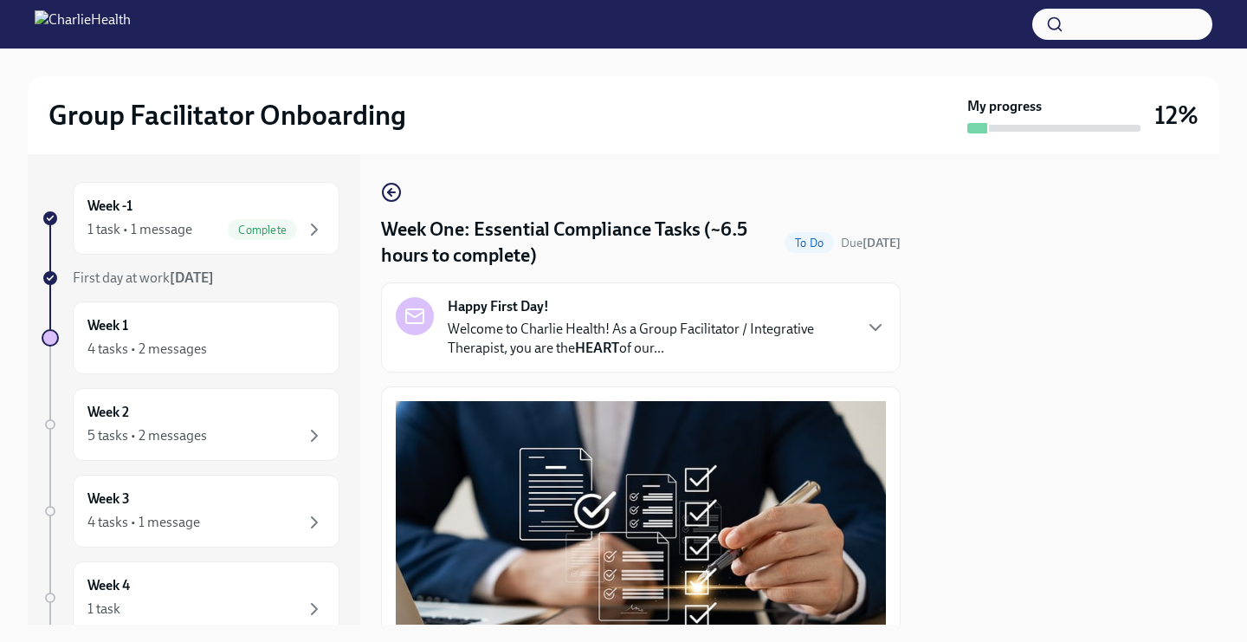  What do you see at coordinates (139, 229) in the screenshot?
I see `div: 1 task • 1 message` at bounding box center [139, 229].